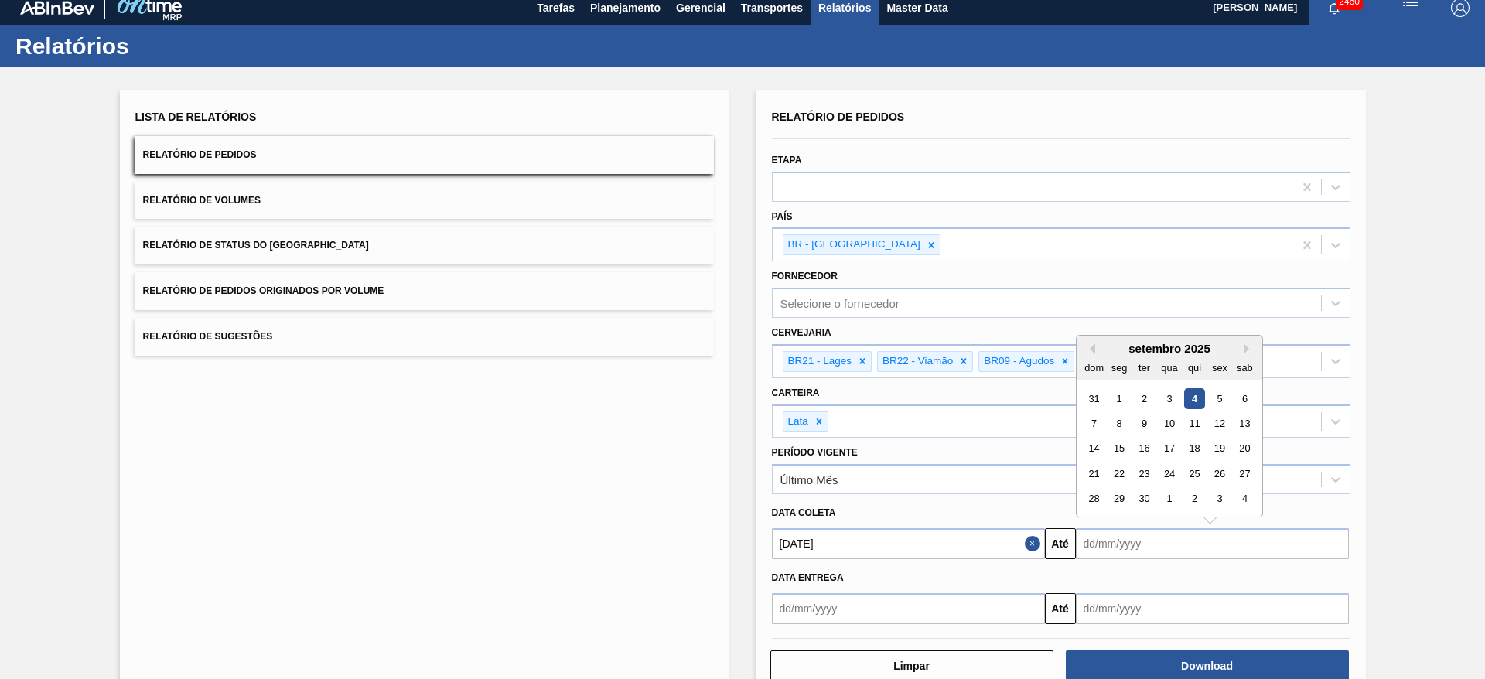 This screenshot has width=1485, height=679. Describe the element at coordinates (1169, 367) in the screenshot. I see `div: qua` at that location.